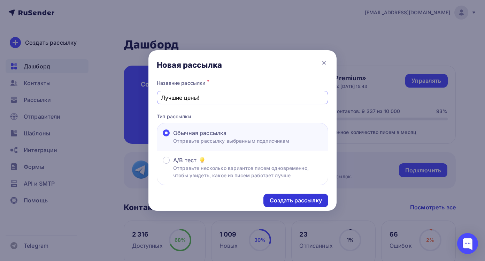  What do you see at coordinates (231, 140) in the screenshot?
I see `p: Отправьте рассылку выбранным подписчикам` at bounding box center [231, 140].